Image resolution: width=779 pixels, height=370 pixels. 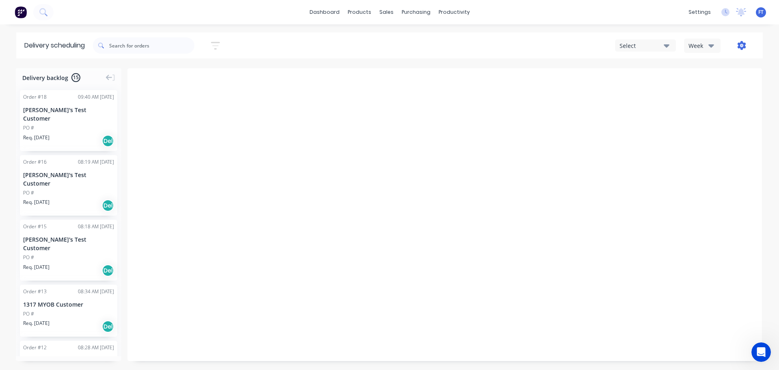 I want to click on div: Order # 12, so click(x=35, y=348).